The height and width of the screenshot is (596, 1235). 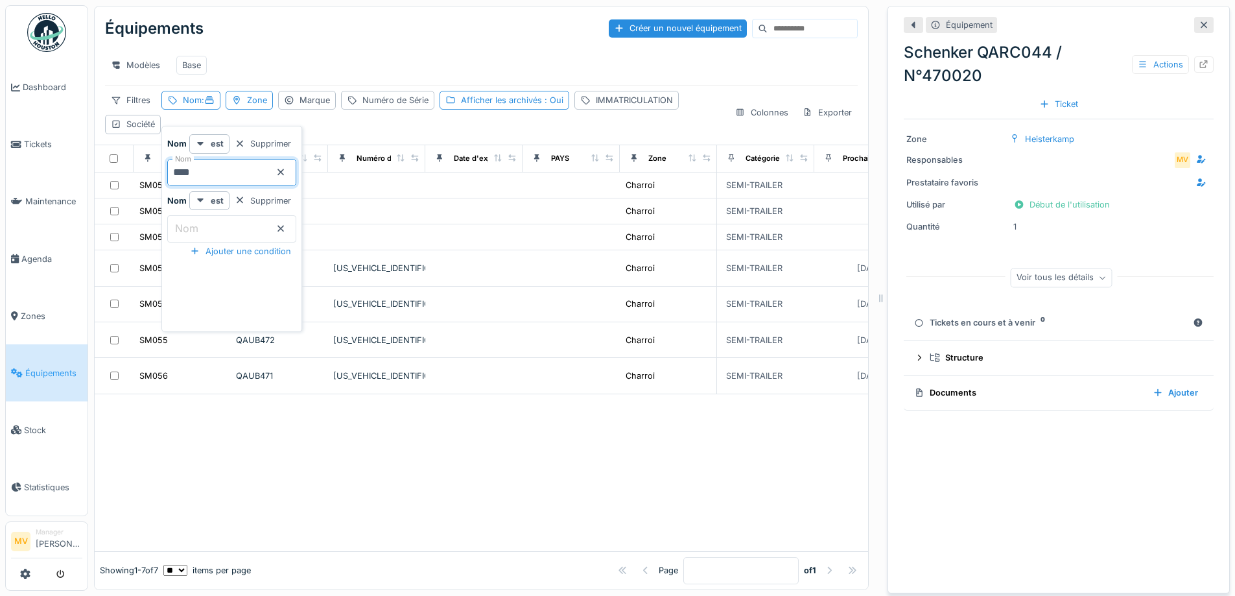 I want to click on div: Prochain entretien, so click(x=875, y=158).